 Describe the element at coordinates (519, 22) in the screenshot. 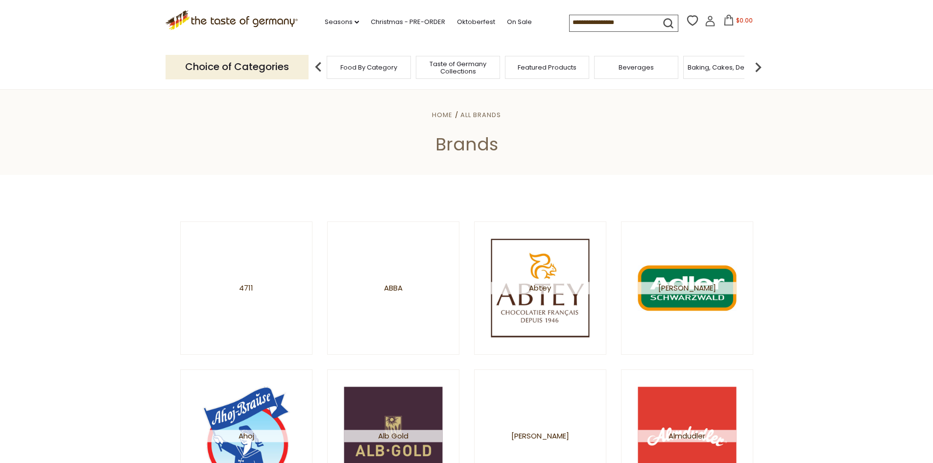

I see `a: On Sale` at that location.